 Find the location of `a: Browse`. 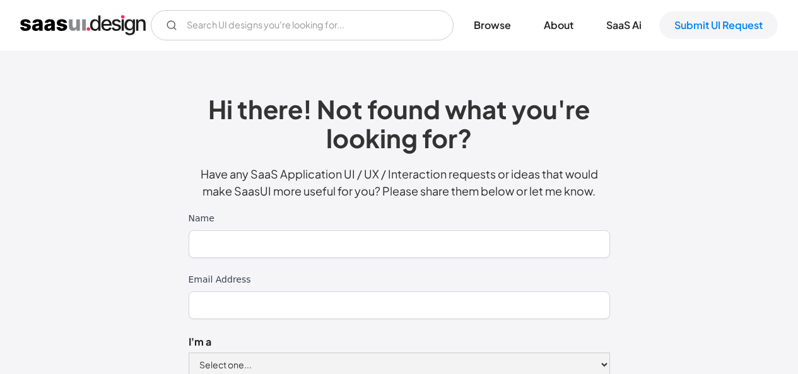

a: Browse is located at coordinates (492, 25).